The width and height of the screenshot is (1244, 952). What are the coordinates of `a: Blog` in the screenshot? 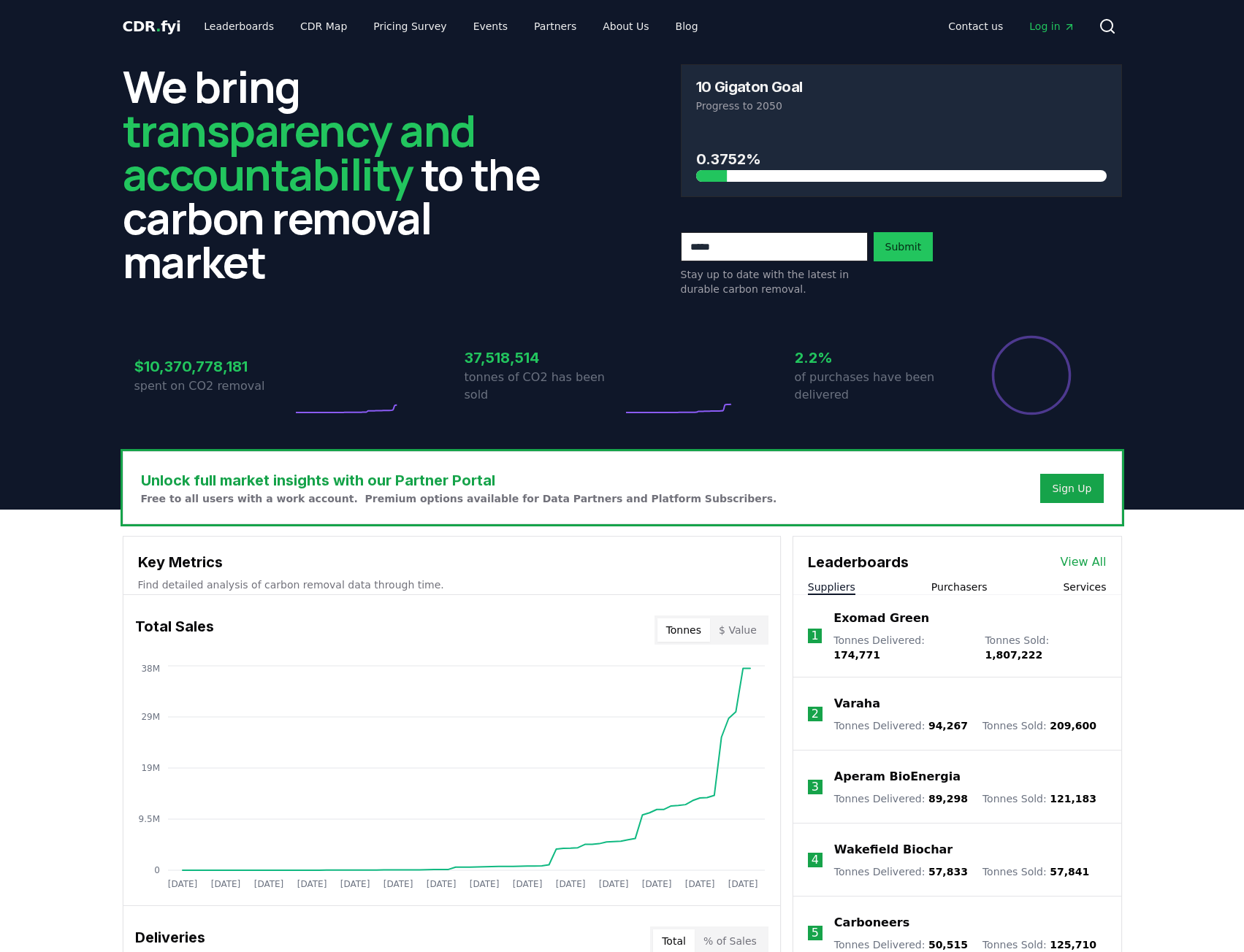 It's located at (687, 26).